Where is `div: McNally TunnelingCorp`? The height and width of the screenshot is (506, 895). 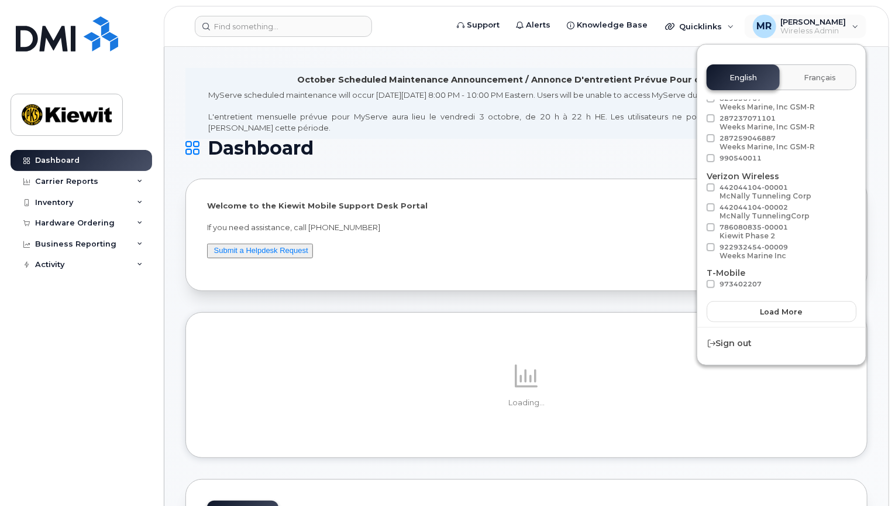
div: McNally TunnelingCorp is located at coordinates (765, 215).